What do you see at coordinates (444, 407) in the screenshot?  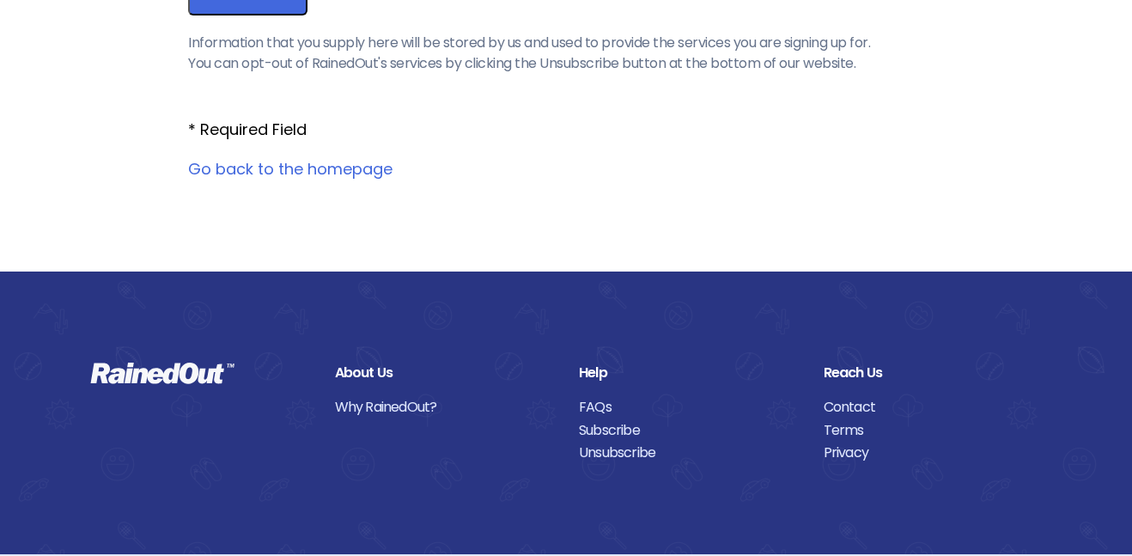 I see `a: Why RainedOut?` at bounding box center [444, 407].